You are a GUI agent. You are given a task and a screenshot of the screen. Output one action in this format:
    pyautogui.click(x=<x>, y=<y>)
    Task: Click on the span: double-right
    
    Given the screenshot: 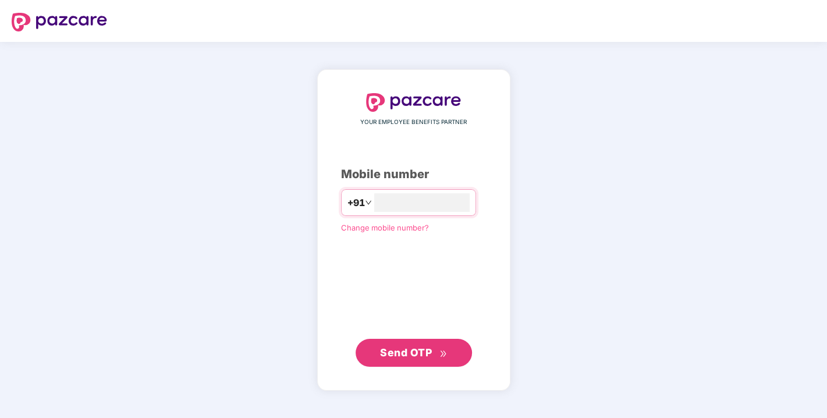 What is the action you would take?
    pyautogui.click(x=443, y=353)
    